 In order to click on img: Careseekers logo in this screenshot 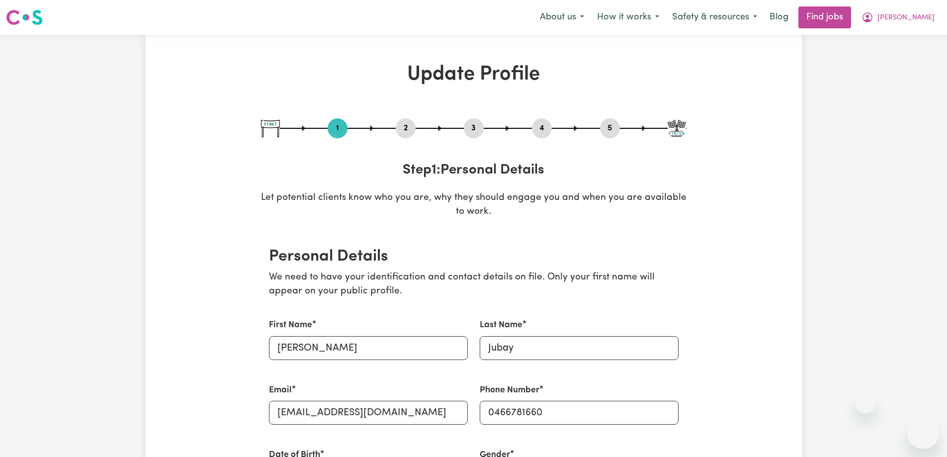, I will do `click(24, 17)`.